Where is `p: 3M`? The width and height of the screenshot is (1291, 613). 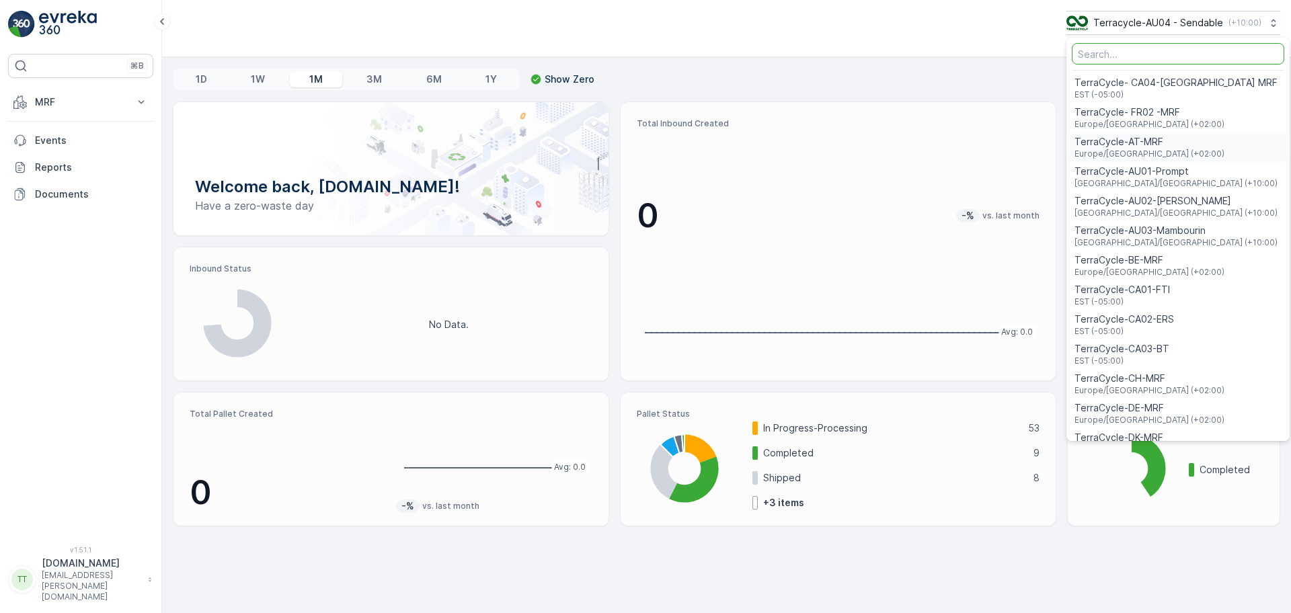 p: 3M is located at coordinates (374, 79).